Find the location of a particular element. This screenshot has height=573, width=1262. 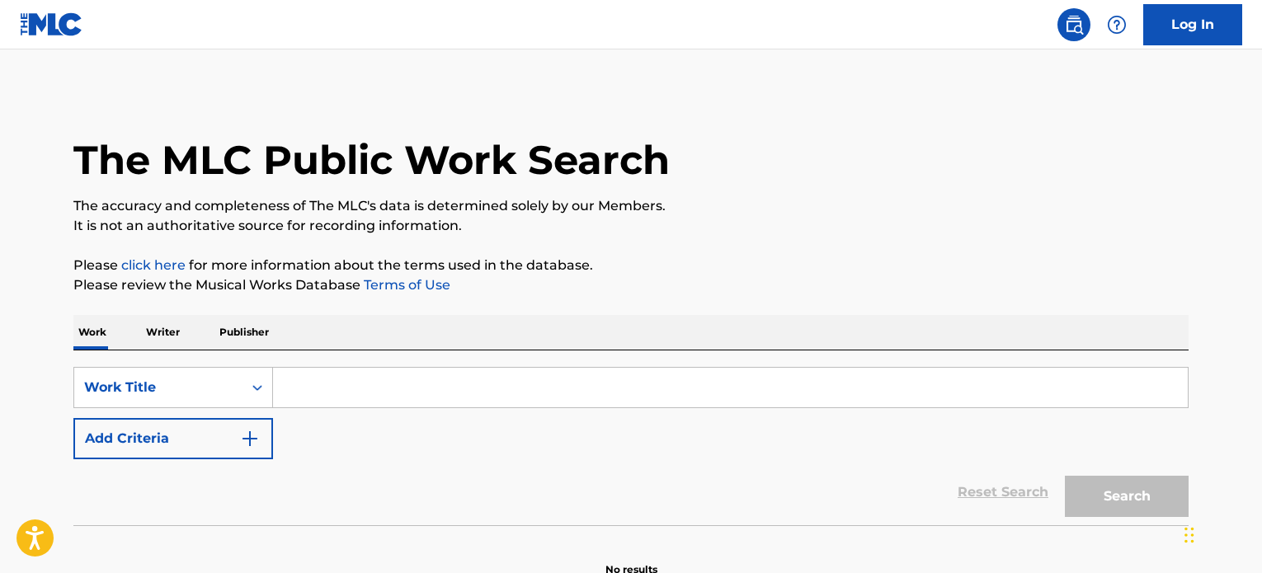

p: Please review the Musical Works Database is located at coordinates (631, 285).